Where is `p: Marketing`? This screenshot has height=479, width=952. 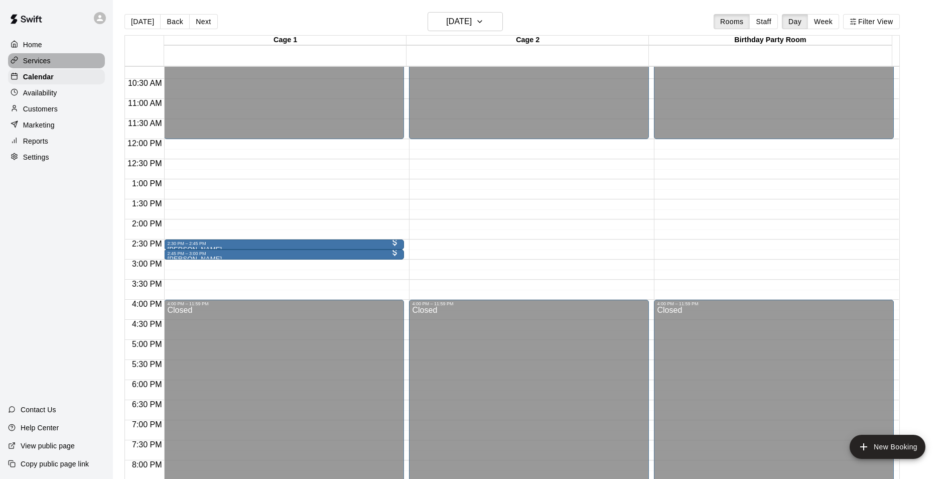
p: Marketing is located at coordinates (39, 125).